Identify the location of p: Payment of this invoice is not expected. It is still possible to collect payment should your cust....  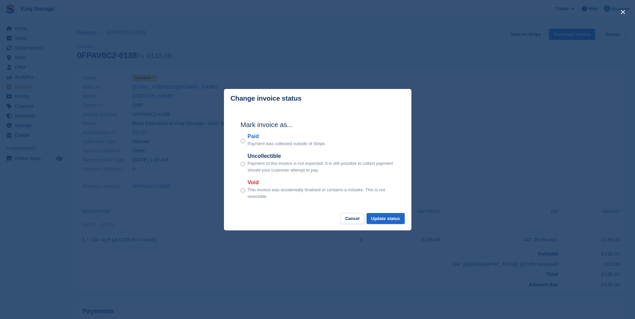
(321, 167).